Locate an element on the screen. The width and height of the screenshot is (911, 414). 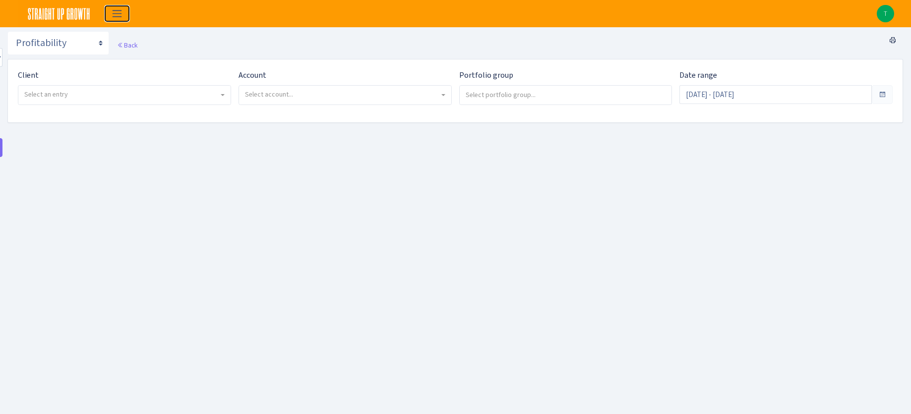
label: Date range is located at coordinates (698, 75).